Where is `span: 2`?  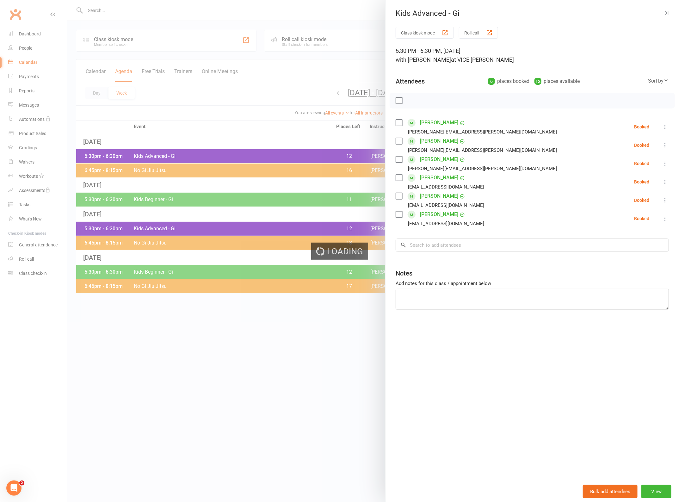 span: 2 is located at coordinates (22, 483).